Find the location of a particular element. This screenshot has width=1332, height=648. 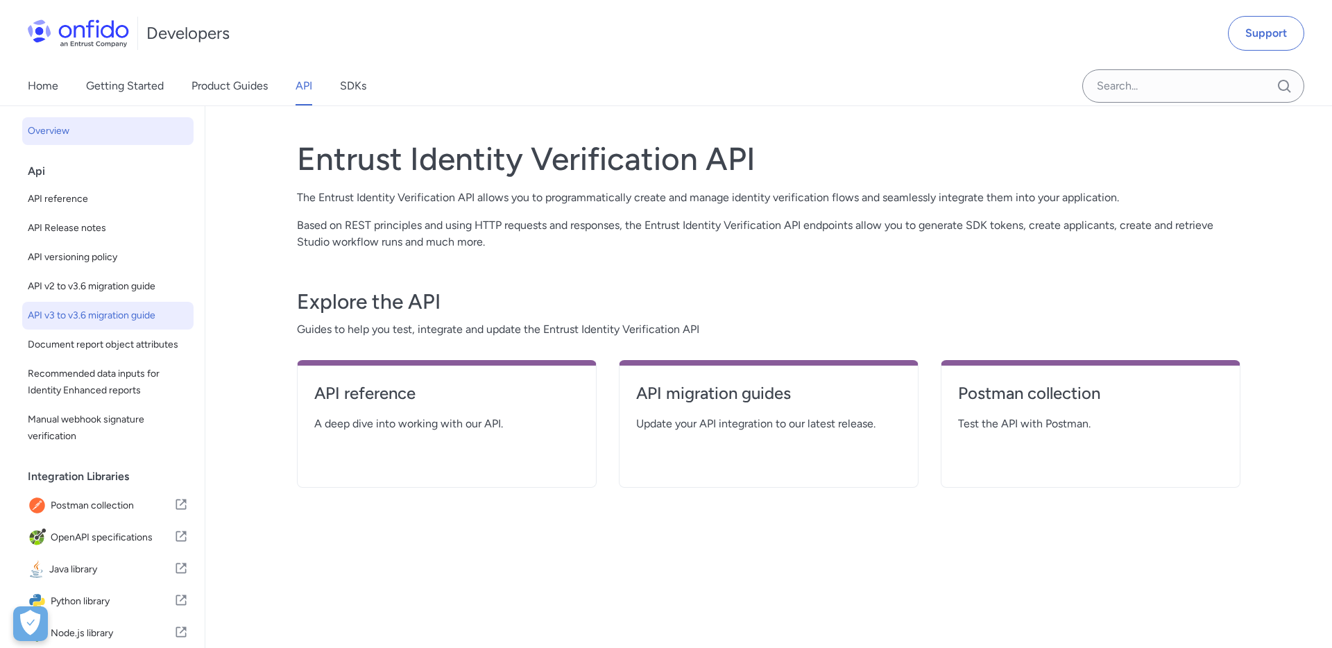

img: IconPostman collection is located at coordinates (39, 506).